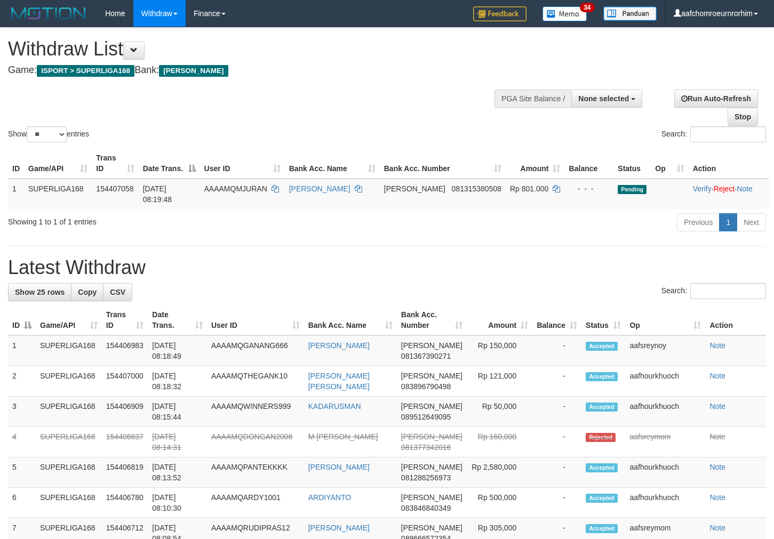  I want to click on span: Pending, so click(632, 189).